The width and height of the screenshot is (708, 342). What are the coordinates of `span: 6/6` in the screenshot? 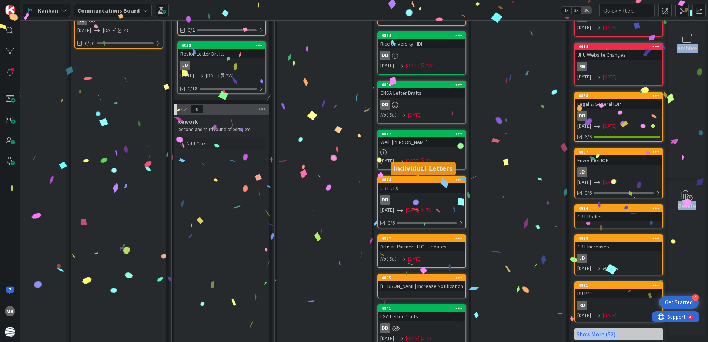 It's located at (588, 137).